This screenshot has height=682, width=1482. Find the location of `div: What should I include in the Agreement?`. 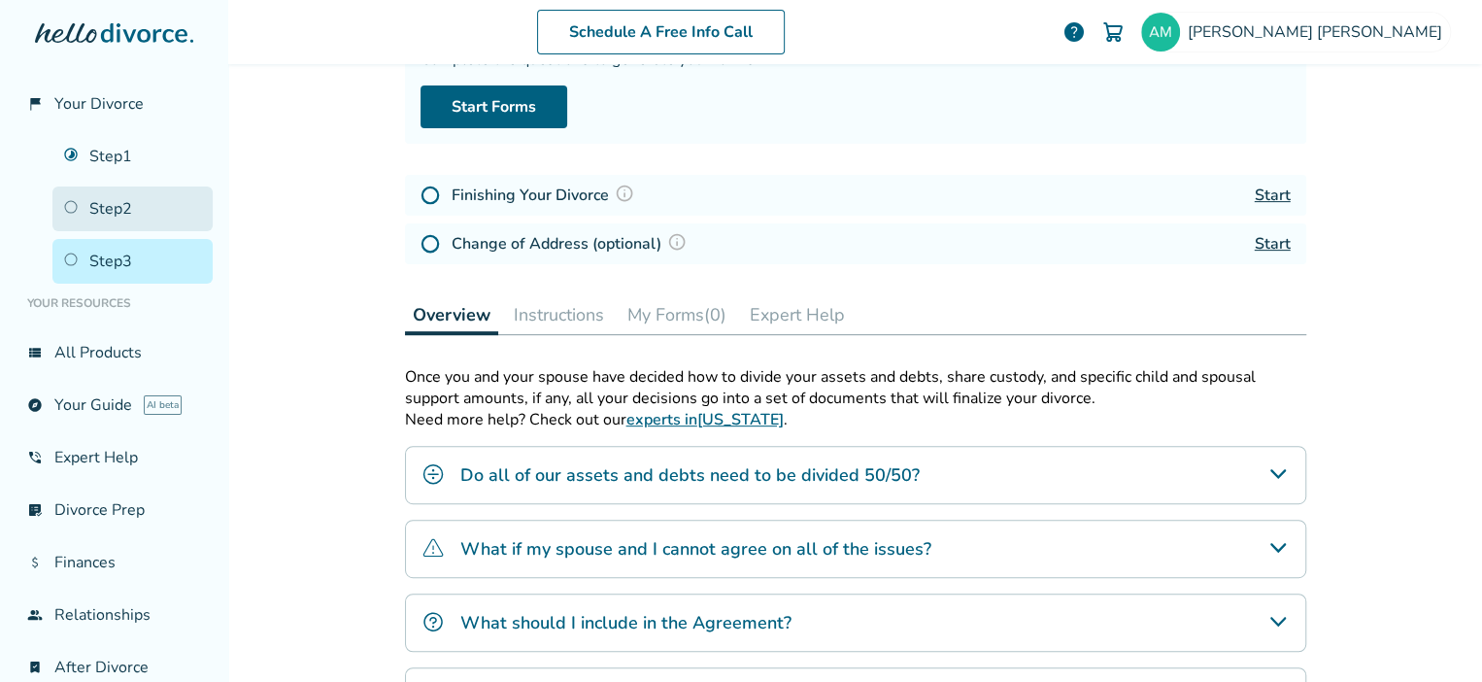

div: What should I include in the Agreement? is located at coordinates (856, 623).